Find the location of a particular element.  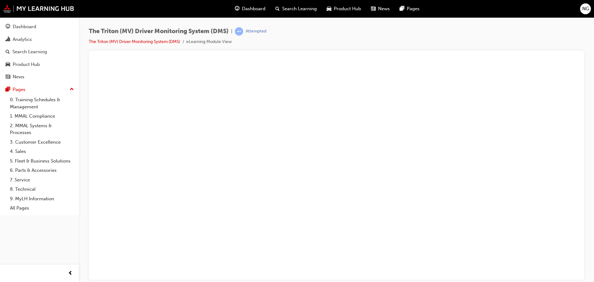

a: 2. MMAL Systems & Processes is located at coordinates (42, 129).